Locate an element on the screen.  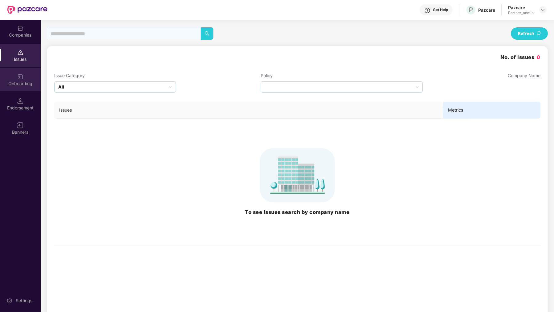
span: Refresh is located at coordinates (526, 34).